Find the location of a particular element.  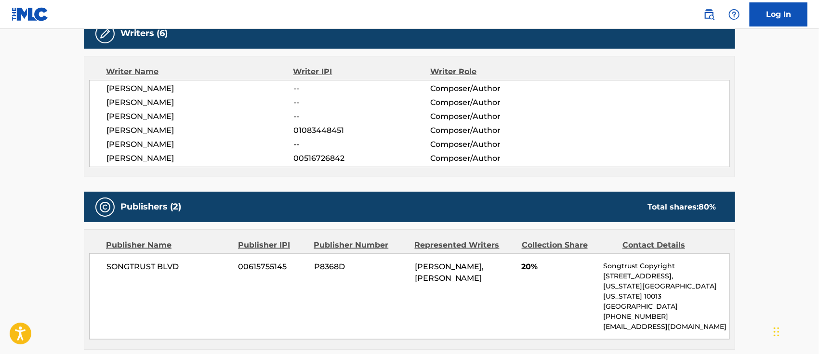

div: Writer Name is located at coordinates (199, 72).